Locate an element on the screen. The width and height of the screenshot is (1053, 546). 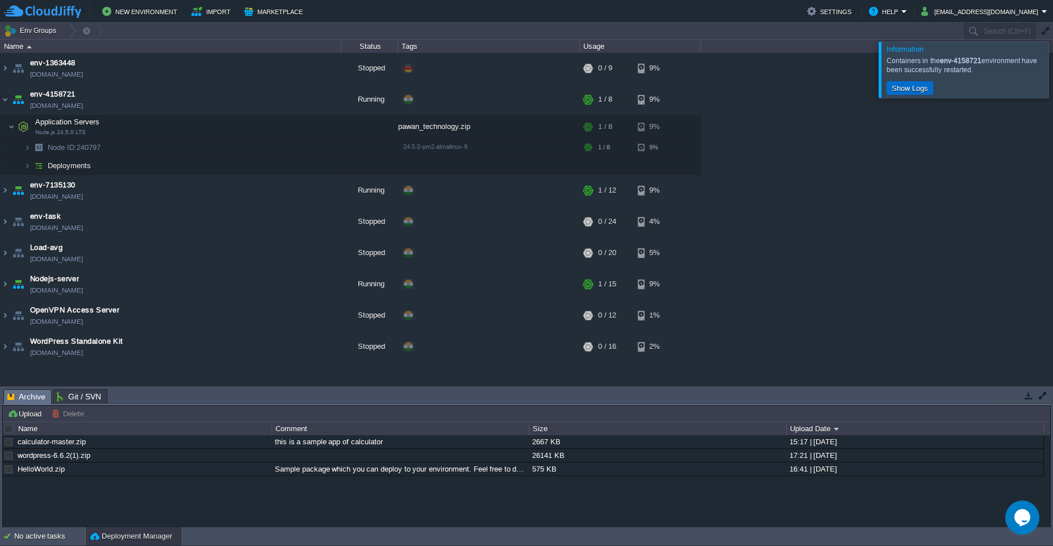
b: env-4158721 is located at coordinates (961, 61).